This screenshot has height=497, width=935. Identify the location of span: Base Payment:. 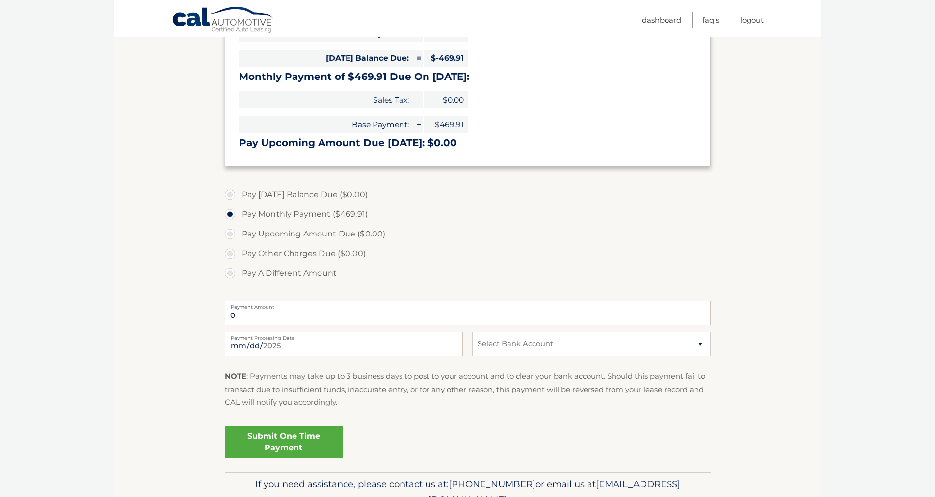
(326, 124).